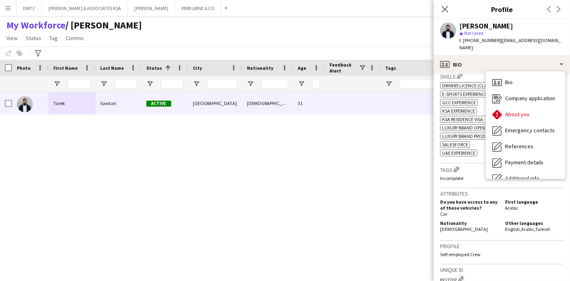  I want to click on span: English ,, so click(513, 229).